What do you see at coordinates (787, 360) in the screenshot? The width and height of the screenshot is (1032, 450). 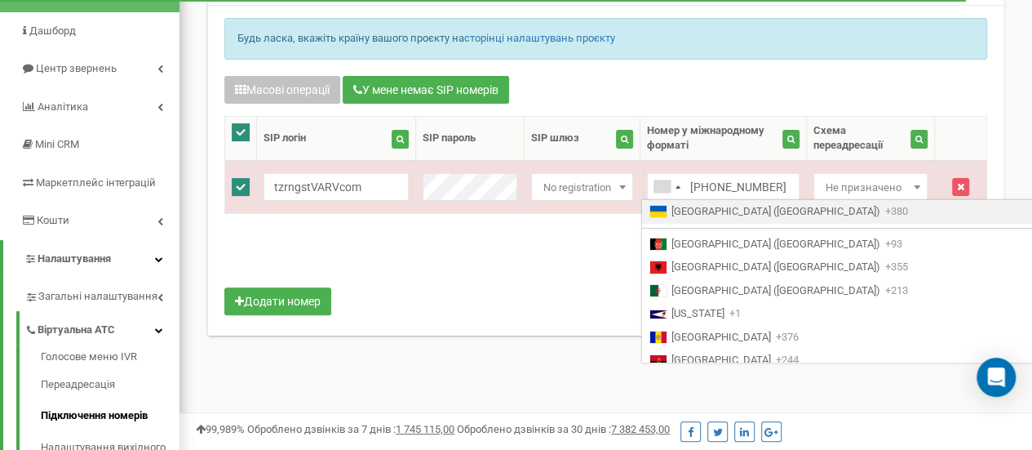 I see `span: +244` at bounding box center [787, 360].